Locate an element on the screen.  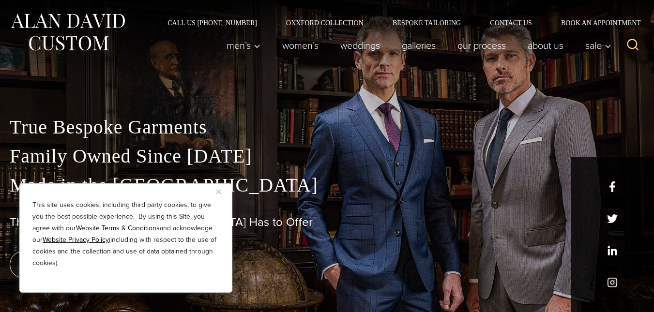
a: Contact Us is located at coordinates (511, 23).